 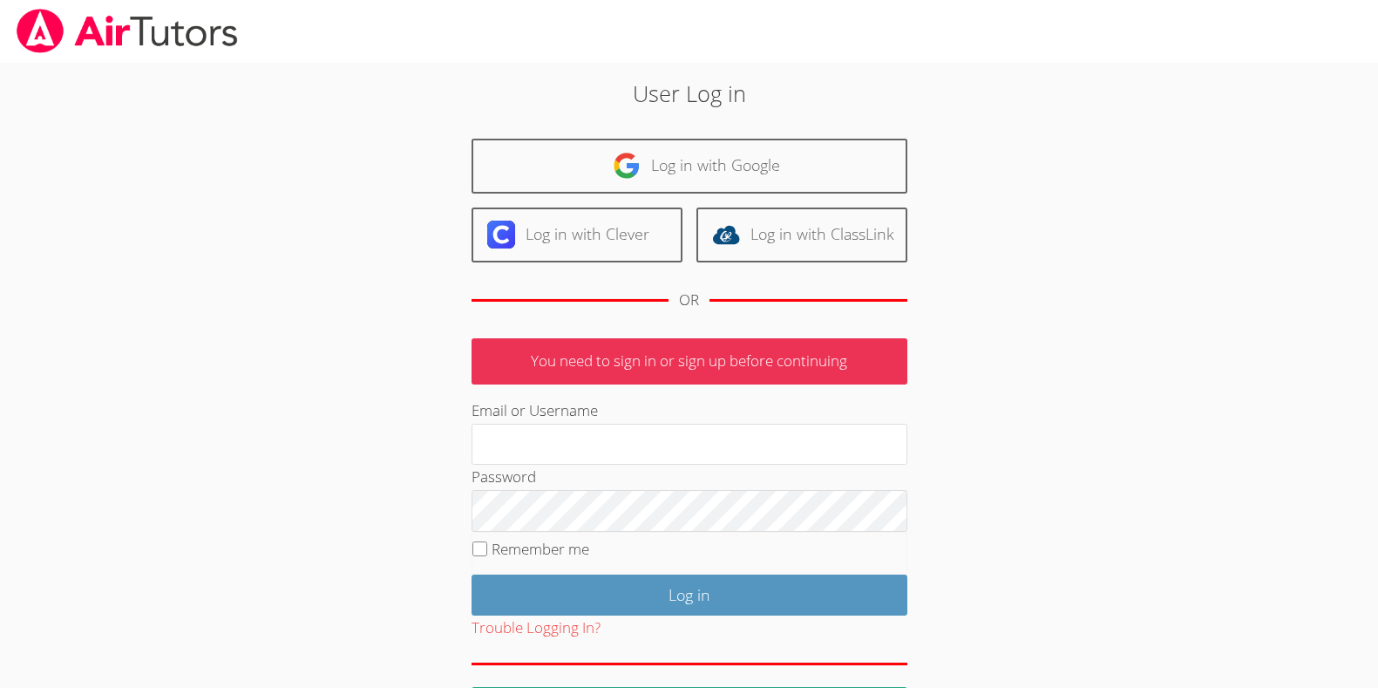 I want to click on button: Trouble Logging In?, so click(x=536, y=628).